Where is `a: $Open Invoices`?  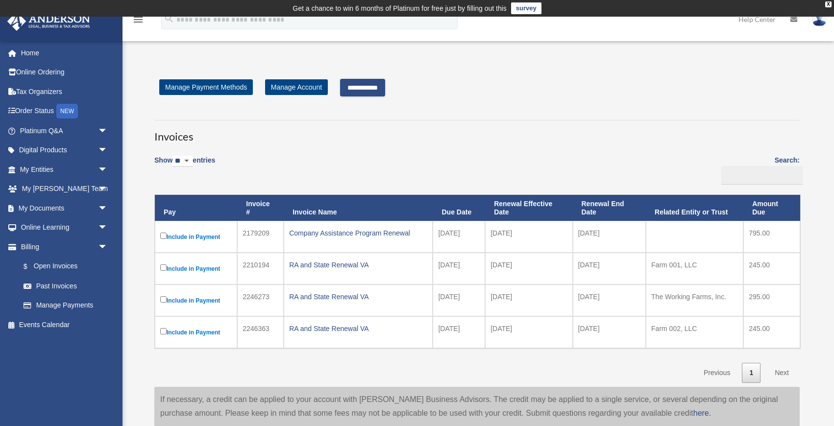
a: $Open Invoices is located at coordinates (63, 266).